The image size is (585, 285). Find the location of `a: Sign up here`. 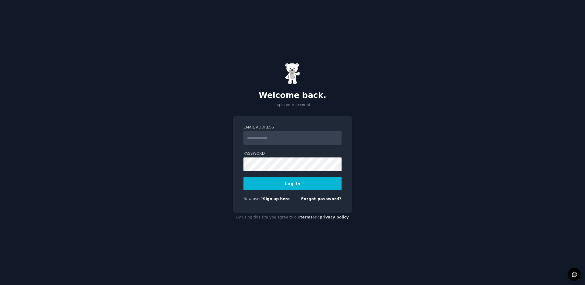

a: Sign up here is located at coordinates (276, 199).